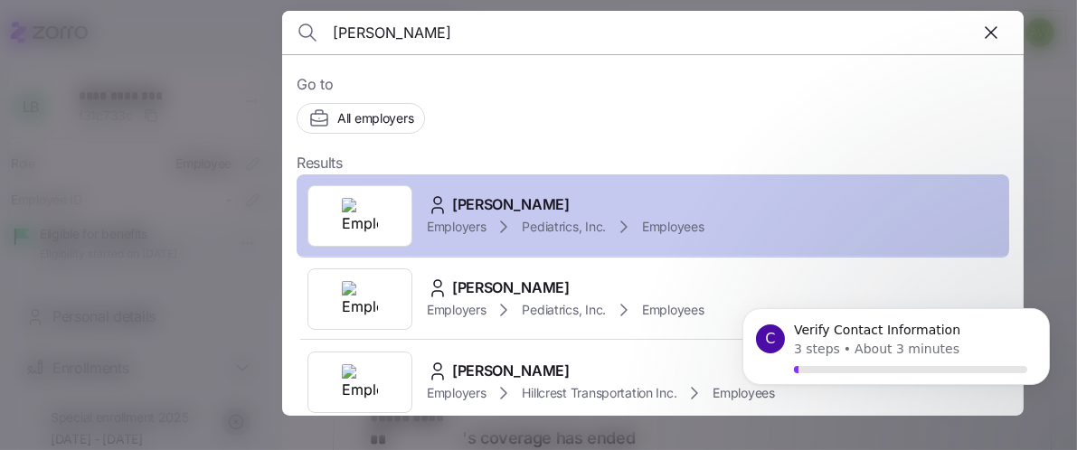  I want to click on span: Results, so click(319, 163).